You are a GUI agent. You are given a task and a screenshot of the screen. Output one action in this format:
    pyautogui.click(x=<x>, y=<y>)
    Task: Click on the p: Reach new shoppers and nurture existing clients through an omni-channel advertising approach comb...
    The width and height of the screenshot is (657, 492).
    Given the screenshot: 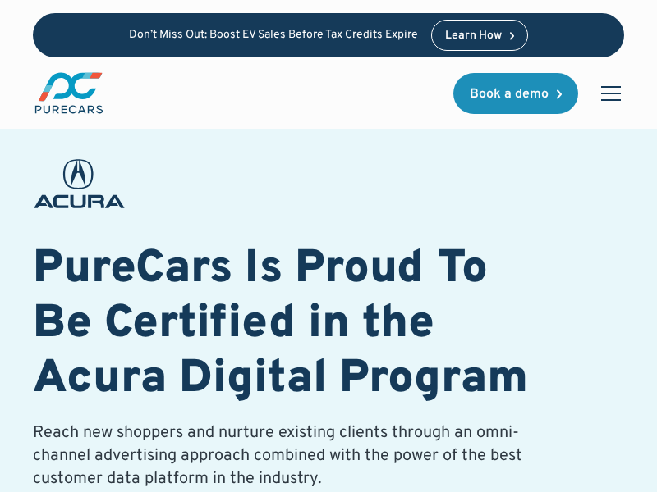 What is the action you would take?
    pyautogui.click(x=282, y=456)
    